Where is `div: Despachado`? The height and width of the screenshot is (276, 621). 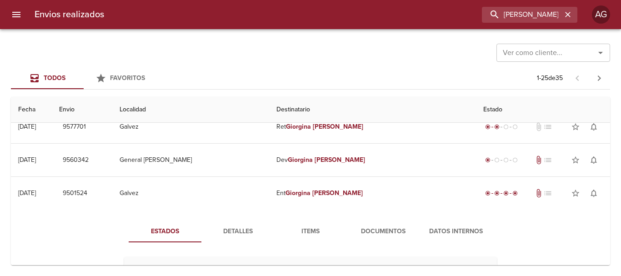 div: Despachado is located at coordinates (502, 127).